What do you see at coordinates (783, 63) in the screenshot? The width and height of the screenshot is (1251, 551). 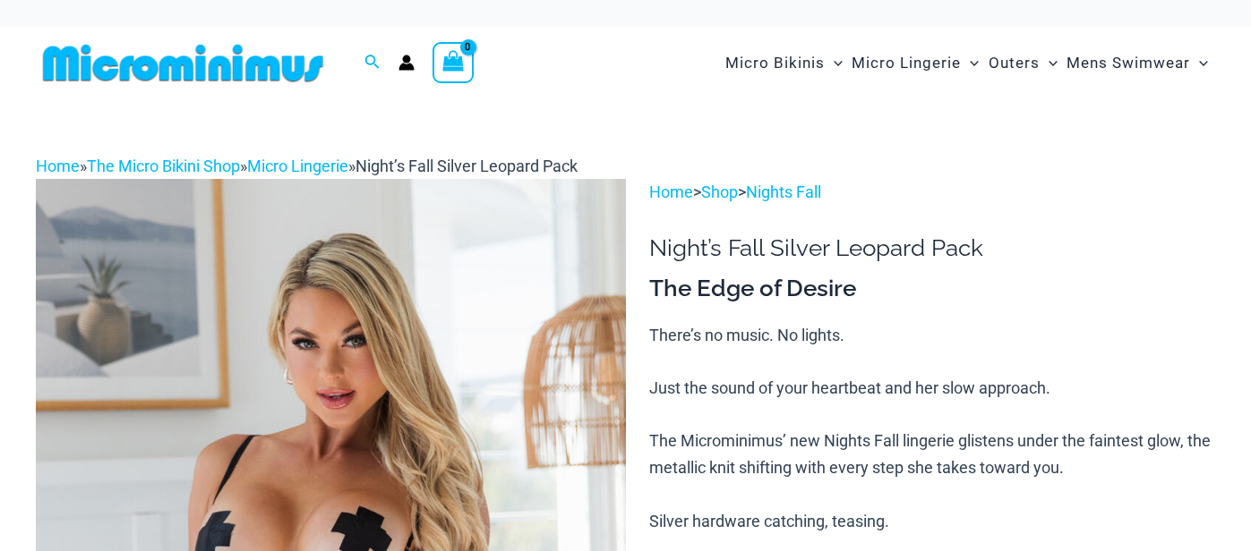 I see `a: Micro BikinisMenu ToggleMenu Toggle` at bounding box center [783, 63].